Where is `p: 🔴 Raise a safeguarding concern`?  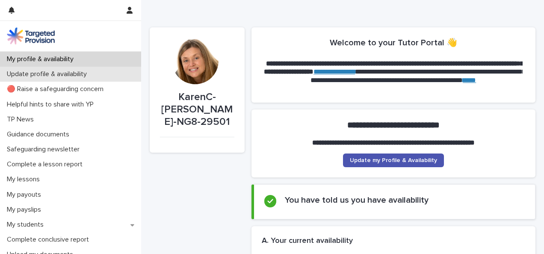
p: 🔴 Raise a safeguarding concern is located at coordinates (57, 89).